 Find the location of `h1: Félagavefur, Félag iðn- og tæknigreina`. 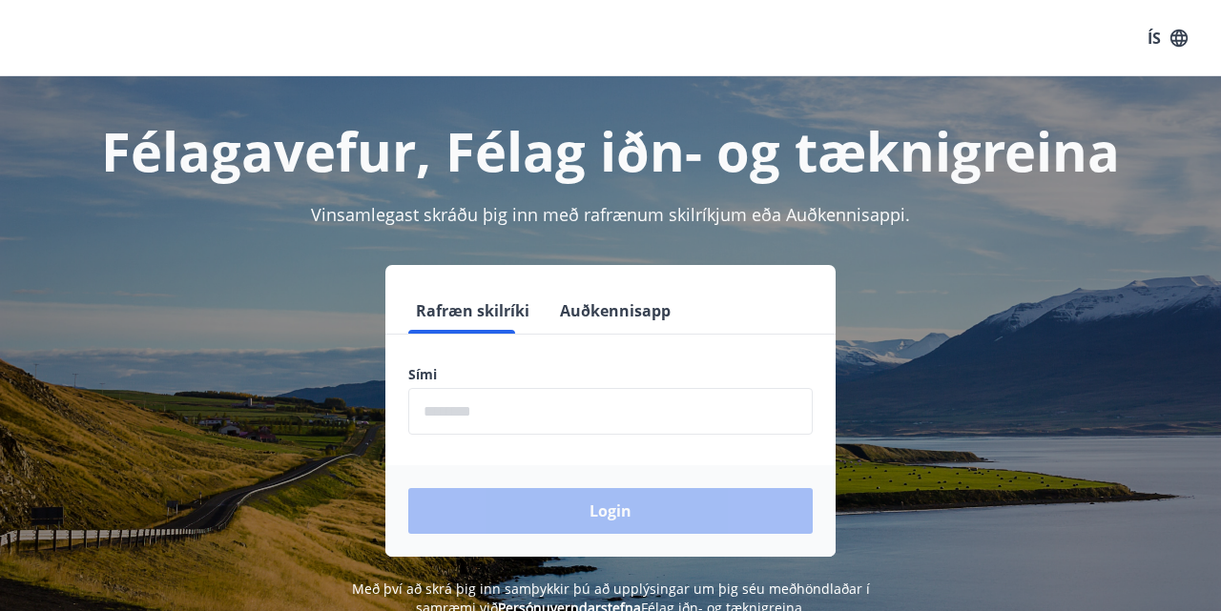

h1: Félagavefur, Félag iðn- og tæknigreina is located at coordinates (610, 151).